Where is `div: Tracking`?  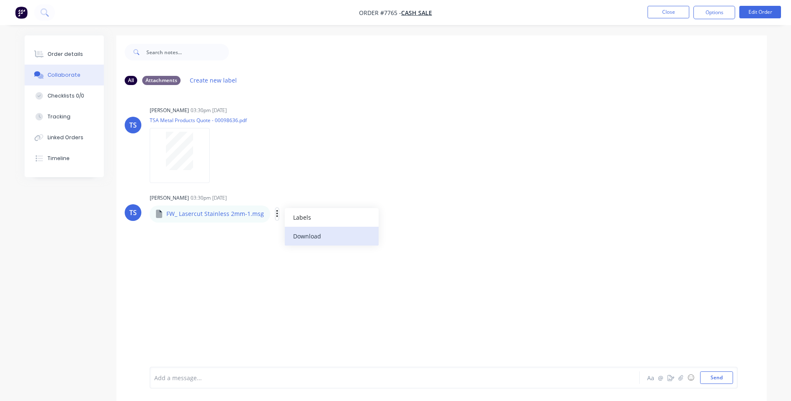
div: Tracking is located at coordinates (59, 117).